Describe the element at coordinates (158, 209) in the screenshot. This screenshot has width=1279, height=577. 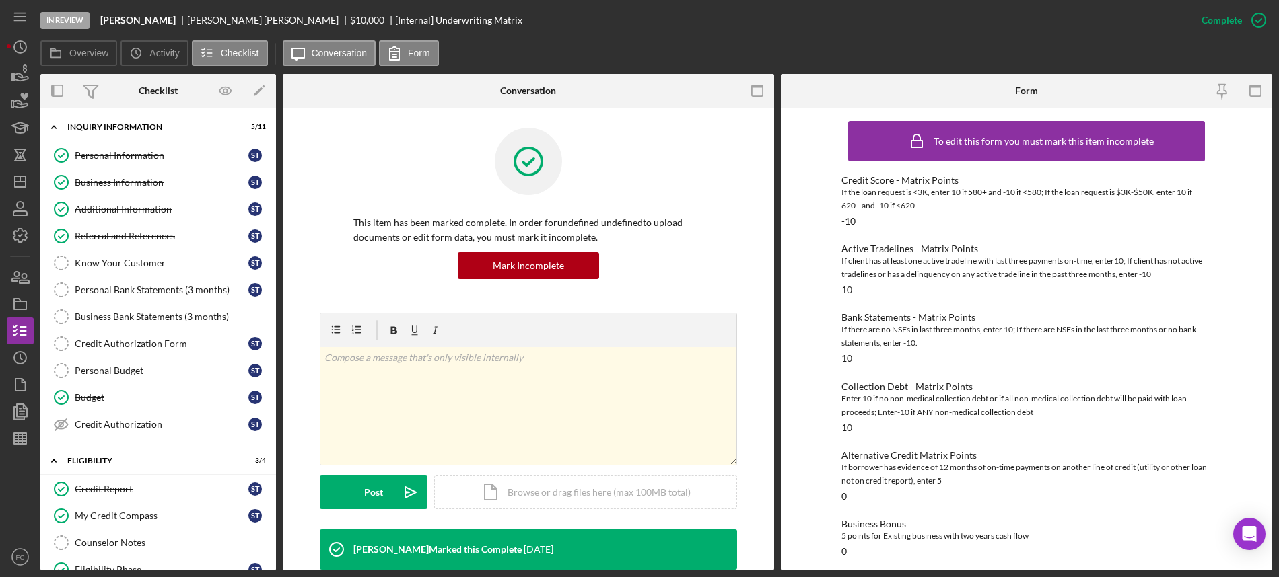
I see `a: Additional InformationST` at that location.